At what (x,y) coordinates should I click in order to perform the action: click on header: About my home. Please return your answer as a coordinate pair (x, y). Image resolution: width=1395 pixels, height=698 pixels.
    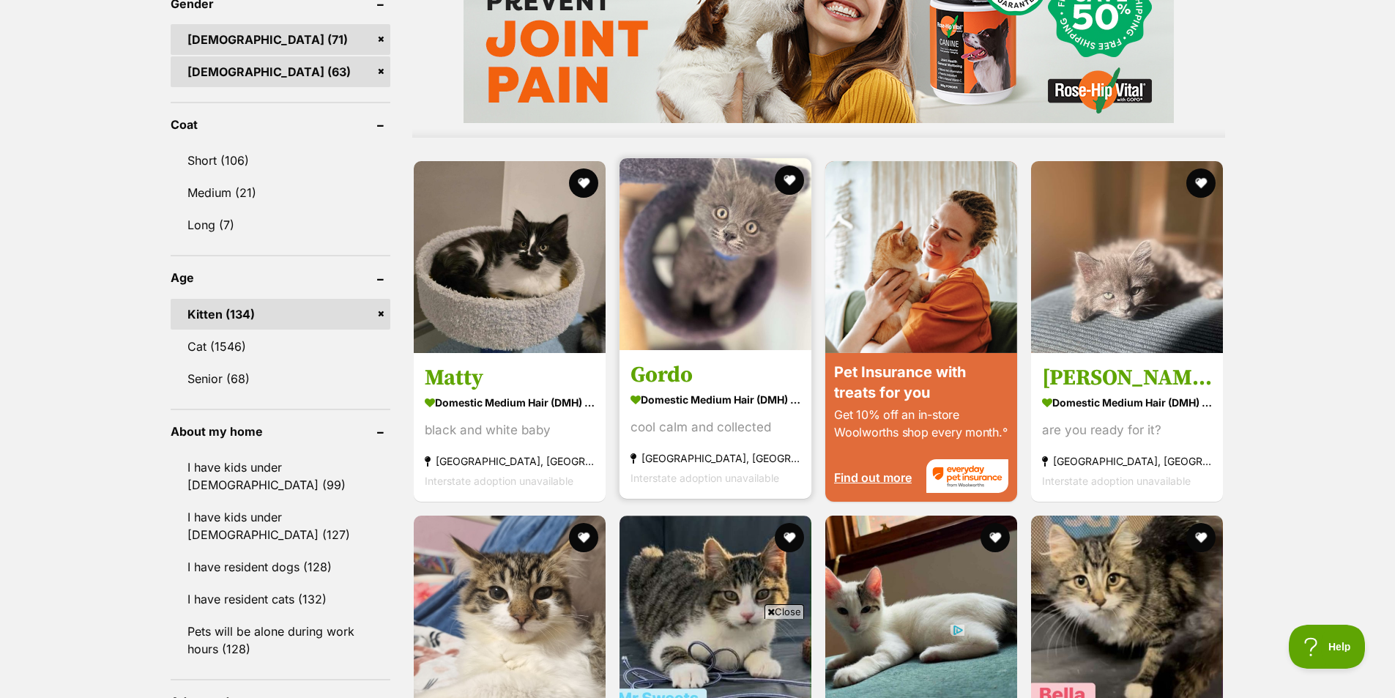
    Looking at the image, I should click on (280, 431).